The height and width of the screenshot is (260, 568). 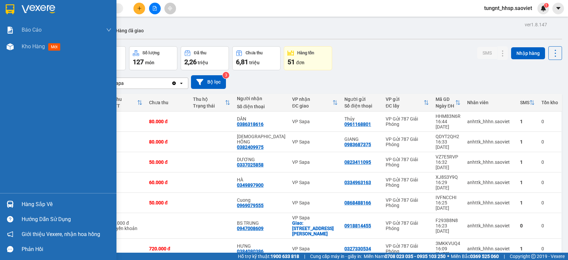 What do you see at coordinates (261, 98) in the screenshot?
I see `div: Người nhận` at bounding box center [261, 98].